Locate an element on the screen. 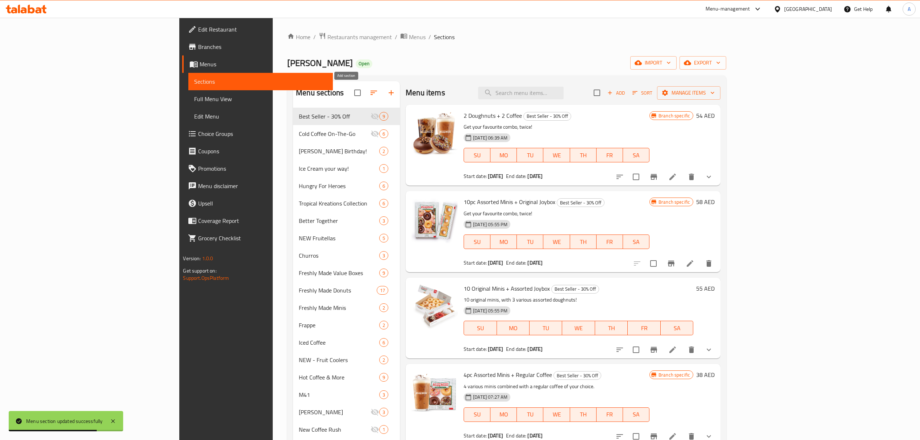 The height and width of the screenshot is (440, 920). span: 10 Original Minis + Assorted Joybox is located at coordinates (507, 288).